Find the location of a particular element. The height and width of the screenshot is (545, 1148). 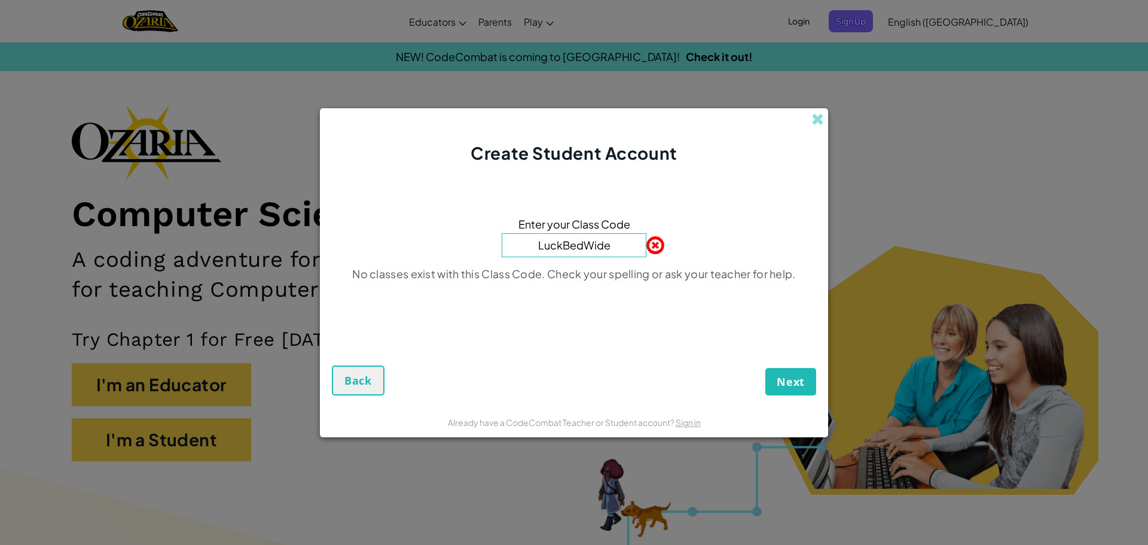

span: Next is located at coordinates (791, 382).